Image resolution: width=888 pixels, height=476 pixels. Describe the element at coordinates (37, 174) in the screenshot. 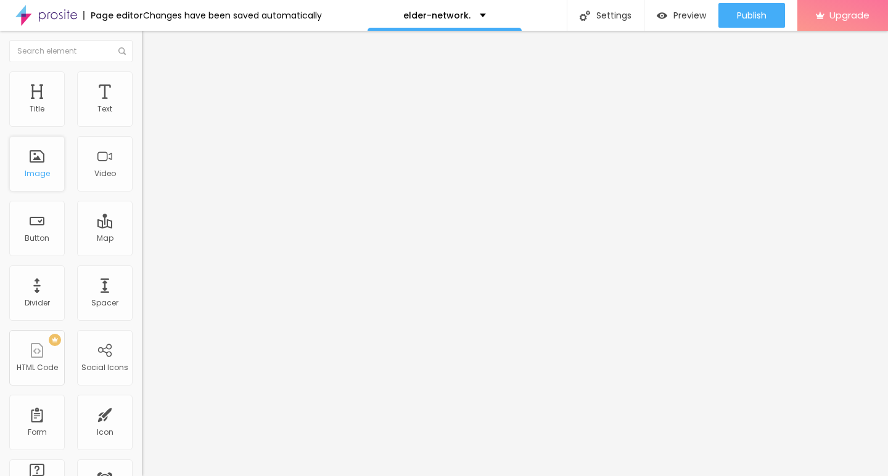

I see `div: Image` at that location.